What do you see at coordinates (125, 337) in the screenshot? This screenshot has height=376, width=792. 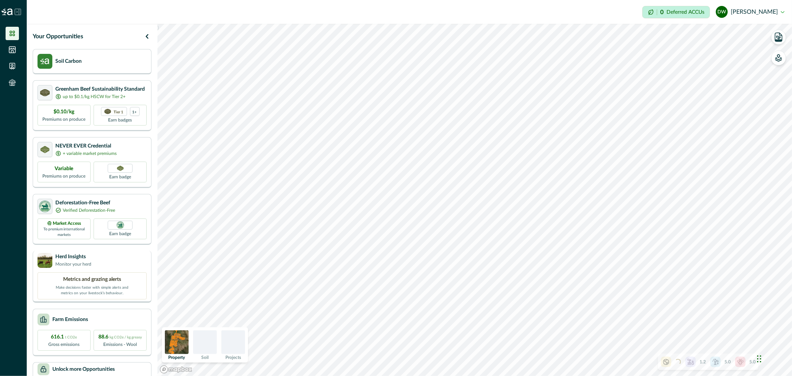 I see `span: kg CO2e / kg greasy` at bounding box center [125, 337].